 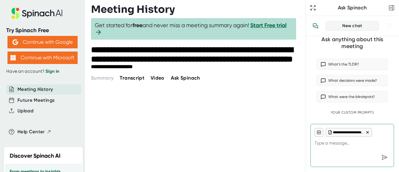 What do you see at coordinates (42, 30) in the screenshot?
I see `div: Try Spinach Free` at bounding box center [42, 30].